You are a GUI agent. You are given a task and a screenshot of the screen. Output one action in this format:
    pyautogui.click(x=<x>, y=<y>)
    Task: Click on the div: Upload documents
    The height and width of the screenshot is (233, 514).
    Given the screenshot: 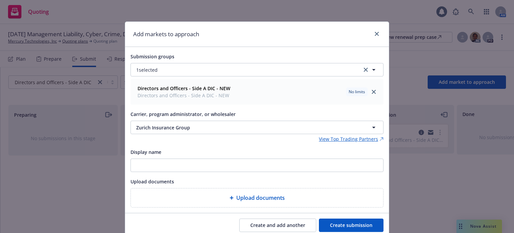 What is the action you would take?
    pyautogui.click(x=257, y=197)
    